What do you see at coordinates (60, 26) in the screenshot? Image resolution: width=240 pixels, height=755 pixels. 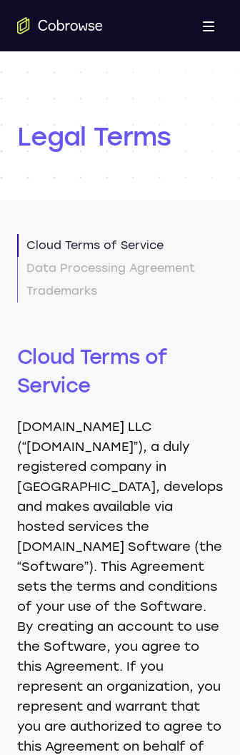 I see `a: Go to the home page` at bounding box center [60, 26].